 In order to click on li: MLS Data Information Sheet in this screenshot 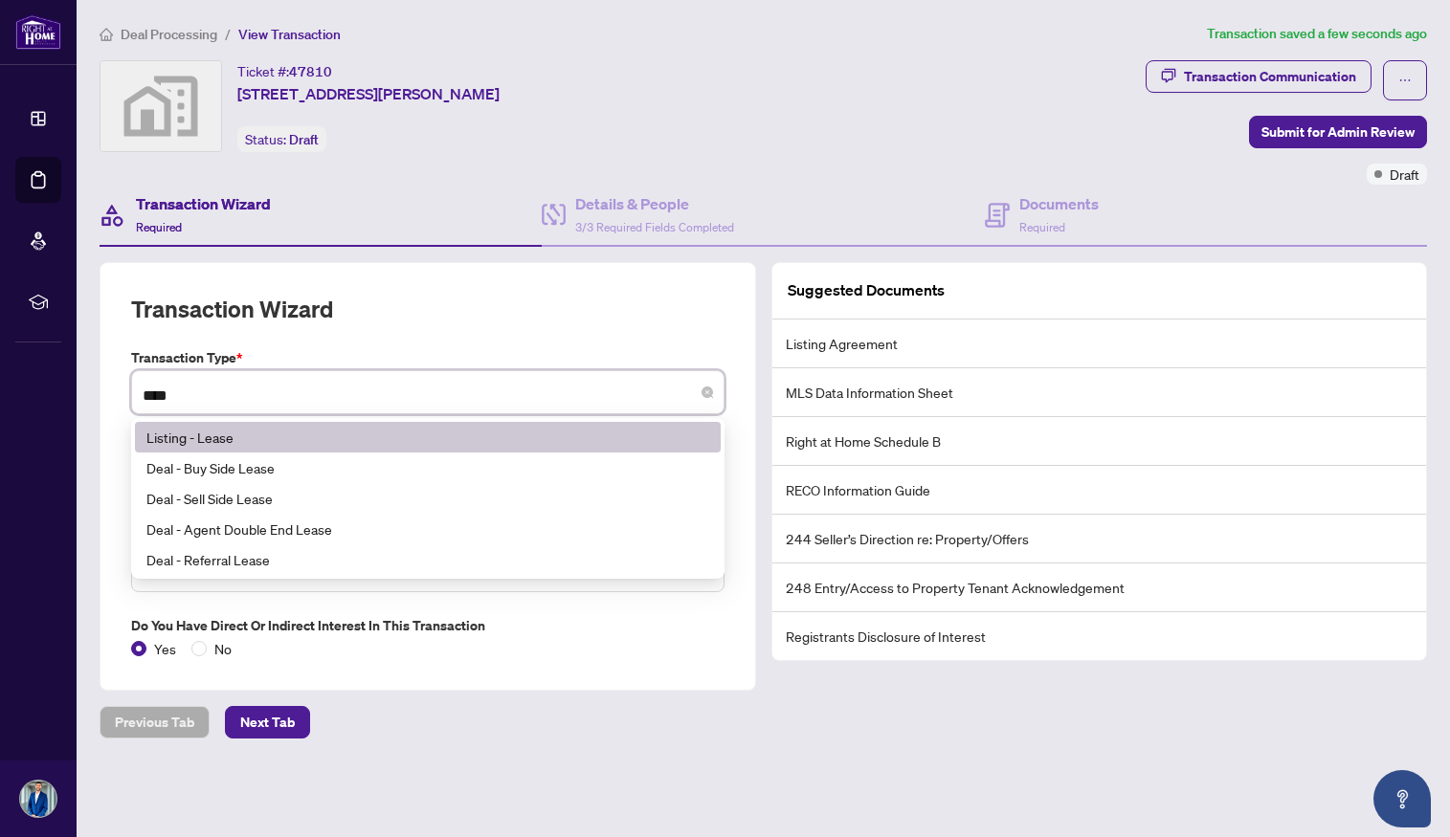, I will do `click(1100, 392)`.